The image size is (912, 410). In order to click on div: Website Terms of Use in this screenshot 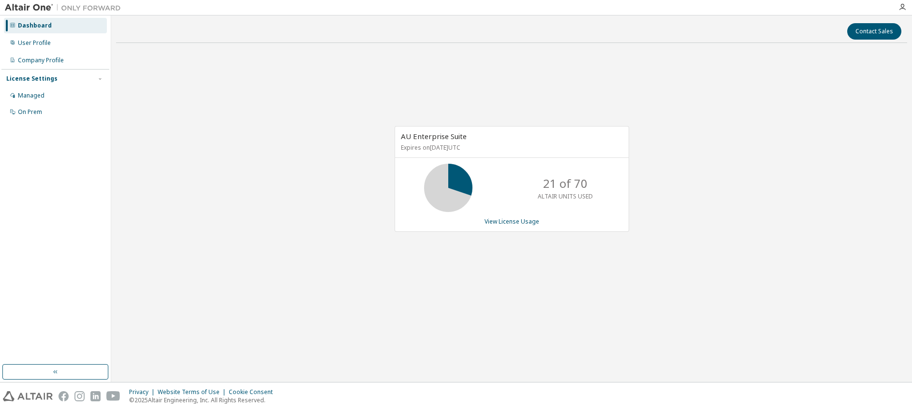, I will do `click(193, 392)`.